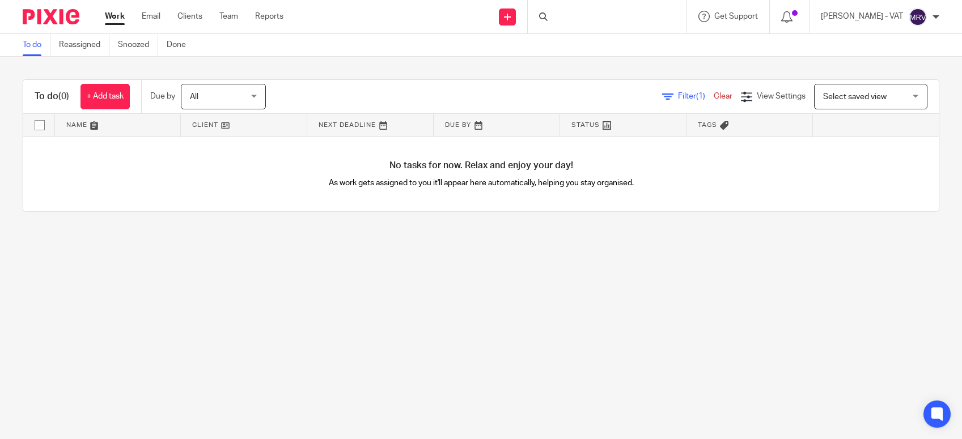  Describe the element at coordinates (138, 45) in the screenshot. I see `a: Snoozed` at that location.